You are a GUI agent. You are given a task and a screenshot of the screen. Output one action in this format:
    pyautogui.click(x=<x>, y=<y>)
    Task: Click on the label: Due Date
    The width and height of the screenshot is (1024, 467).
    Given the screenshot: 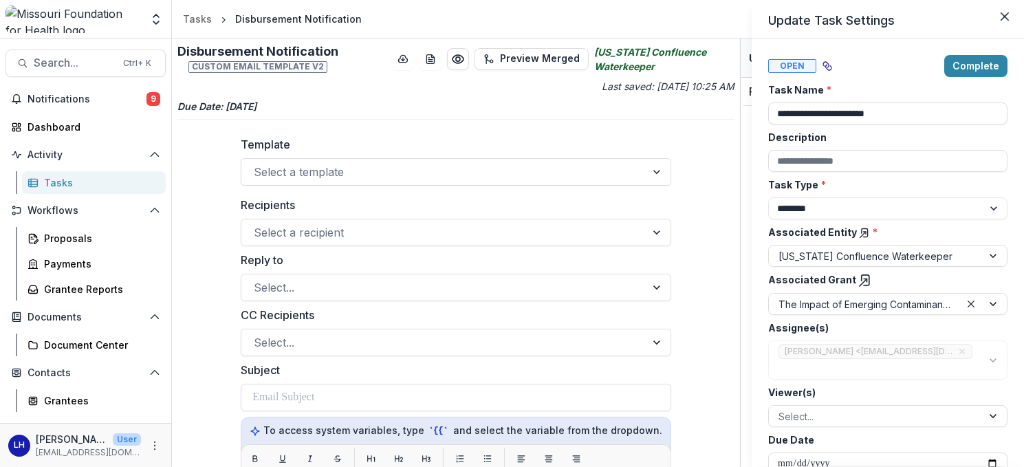 What is the action you would take?
    pyautogui.click(x=884, y=439)
    